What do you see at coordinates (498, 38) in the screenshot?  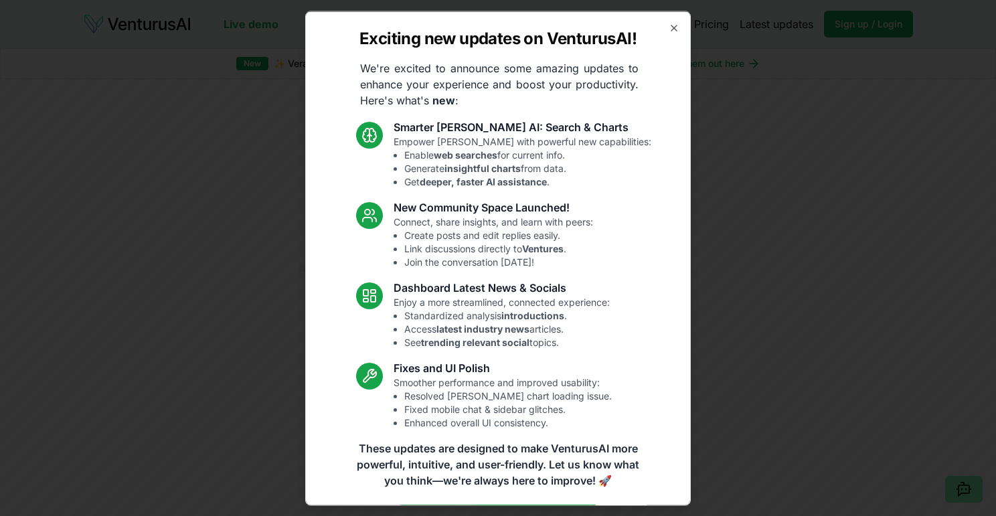 I see `h2: Exciting new updates on VenturusAI!` at bounding box center [498, 38].